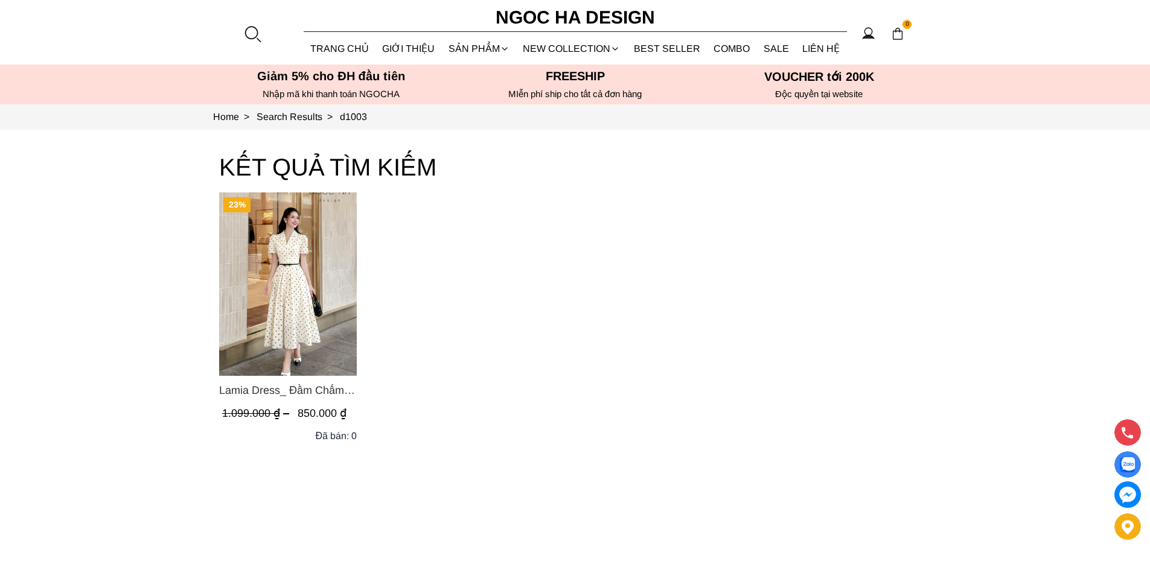 The image size is (1150, 570). What do you see at coordinates (340, 48) in the screenshot?
I see `a: TRANG CHỦ` at bounding box center [340, 48].